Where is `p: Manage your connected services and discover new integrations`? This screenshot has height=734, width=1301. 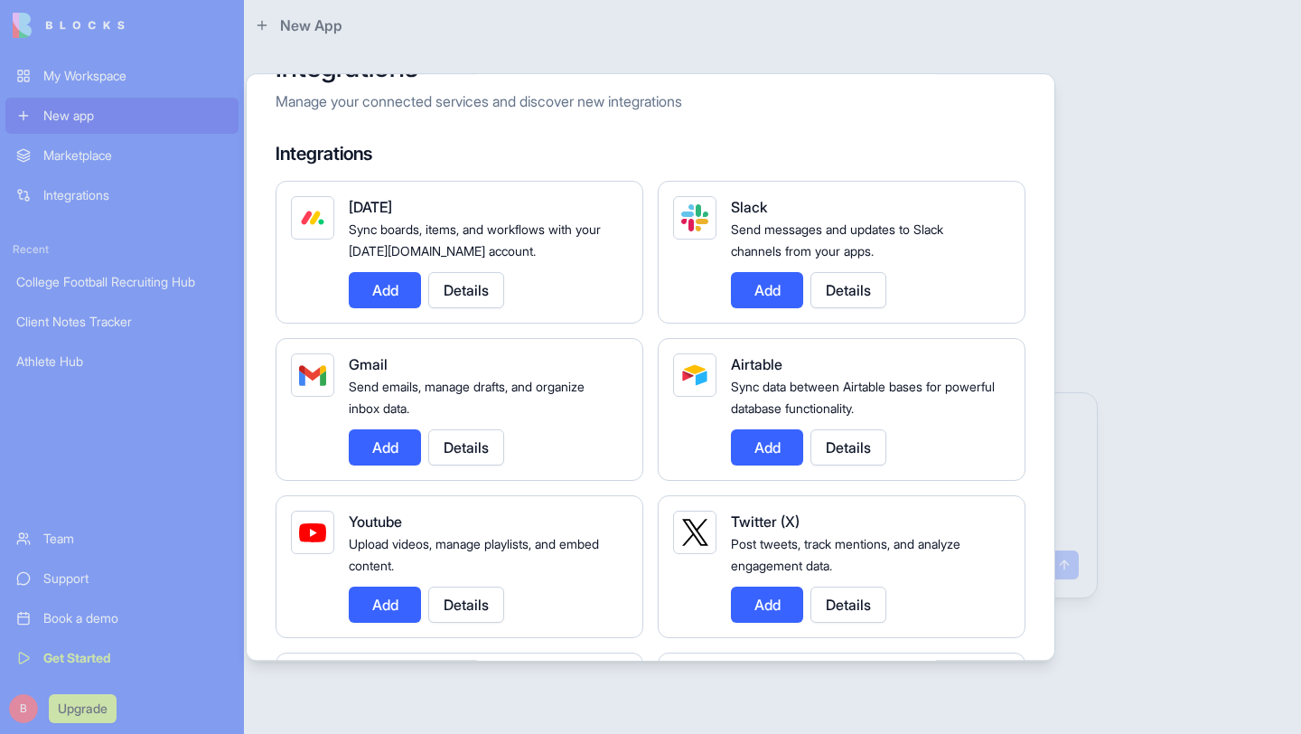 p: Manage your connected services and discover new integrations is located at coordinates (651, 101).